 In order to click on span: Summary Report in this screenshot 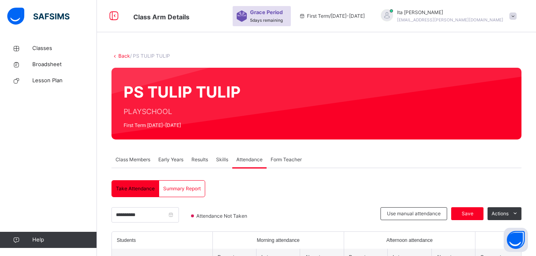, I will do `click(182, 189)`.